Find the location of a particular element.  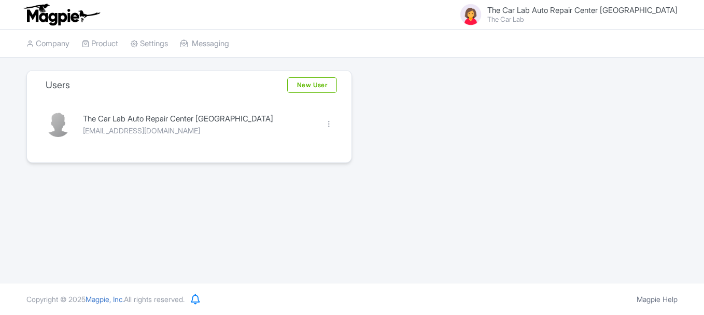

a: Settings is located at coordinates (149, 44).